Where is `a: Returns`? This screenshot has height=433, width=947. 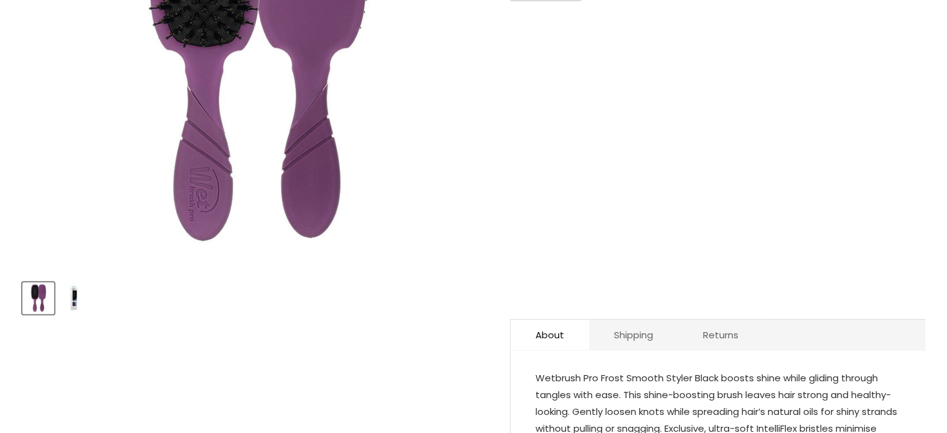
a: Returns is located at coordinates (720, 334).